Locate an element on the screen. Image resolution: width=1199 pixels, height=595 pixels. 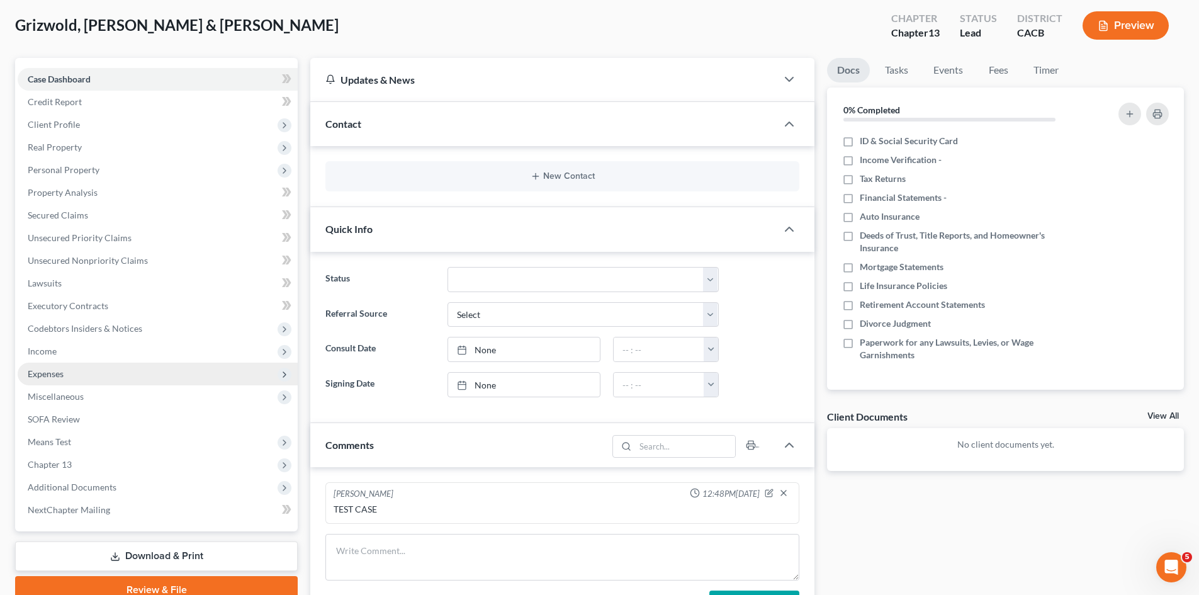
span: Unsecured Nonpriority Claims is located at coordinates (87, 260).